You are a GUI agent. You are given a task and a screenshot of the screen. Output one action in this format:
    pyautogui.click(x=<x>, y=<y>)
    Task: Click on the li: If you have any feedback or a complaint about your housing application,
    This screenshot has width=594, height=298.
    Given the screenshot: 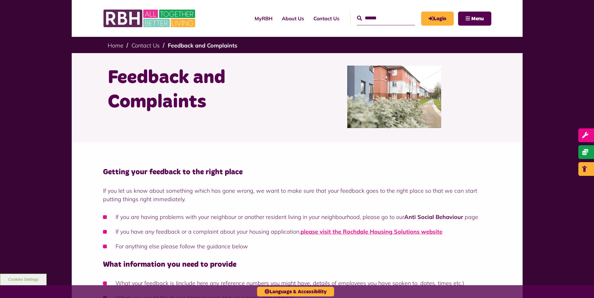 What is the action you would take?
    pyautogui.click(x=297, y=232)
    